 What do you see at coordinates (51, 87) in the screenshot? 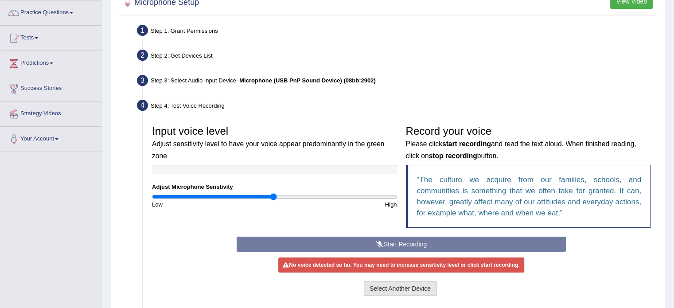
I see `a: Success Stories` at bounding box center [51, 87].